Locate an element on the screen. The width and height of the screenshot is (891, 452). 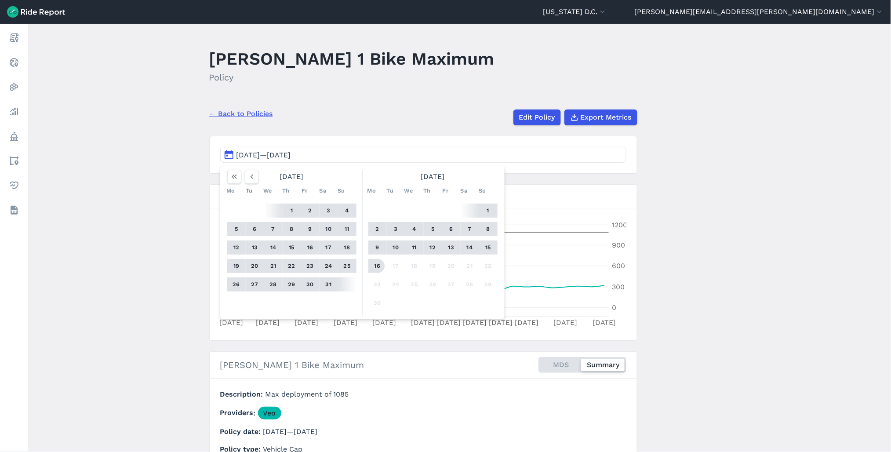
tspan: 900 is located at coordinates (619, 245).